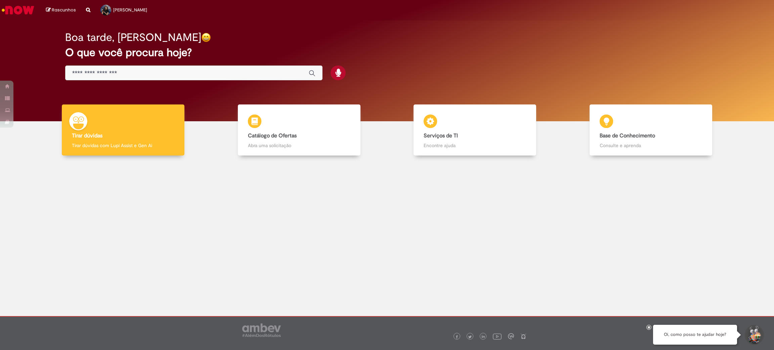  What do you see at coordinates (695, 334) in the screenshot?
I see `div: Oi, como posso te ajudar hoje?` at bounding box center [695, 334].